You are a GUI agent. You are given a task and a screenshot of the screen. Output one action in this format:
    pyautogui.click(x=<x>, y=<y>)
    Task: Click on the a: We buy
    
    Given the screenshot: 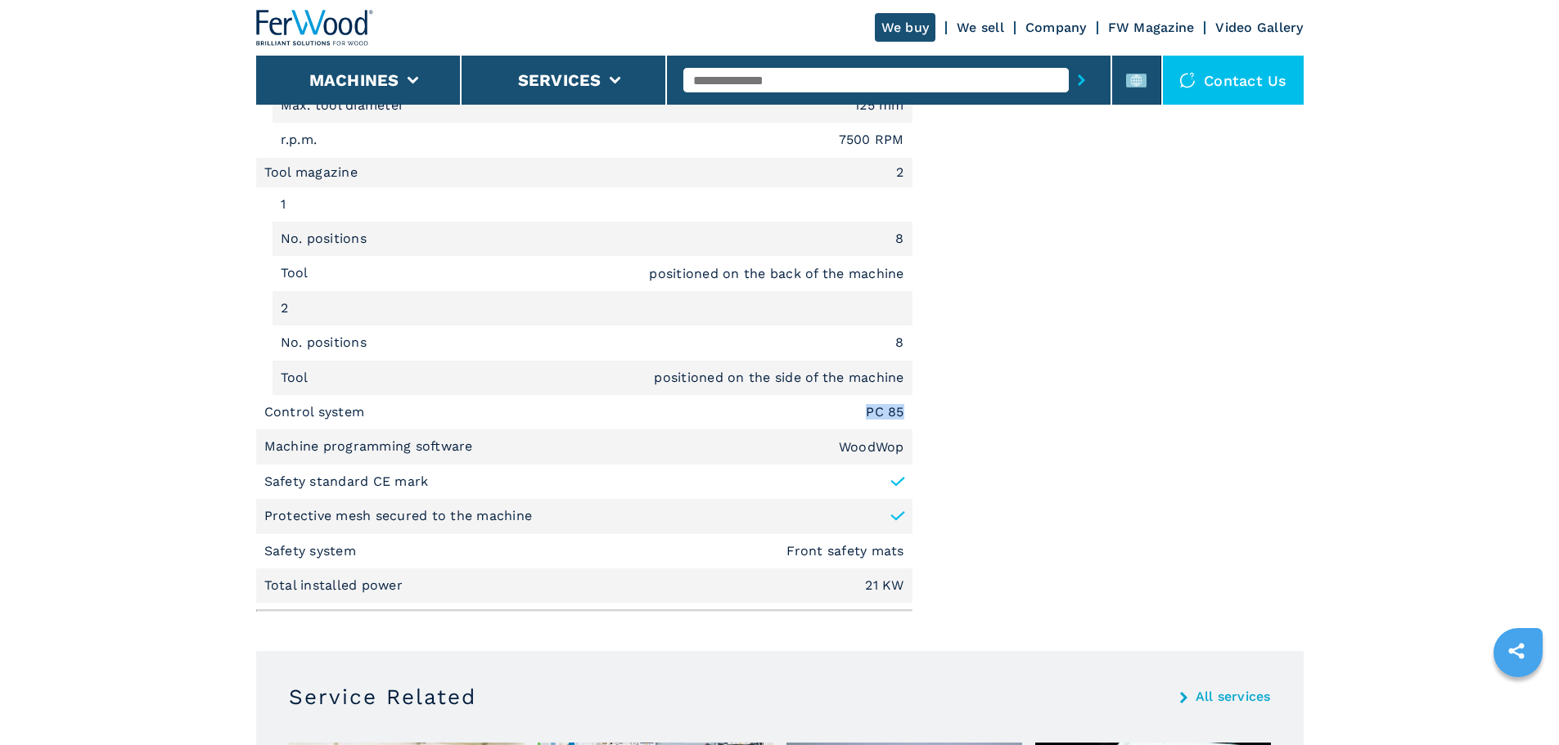 What is the action you would take?
    pyautogui.click(x=905, y=27)
    